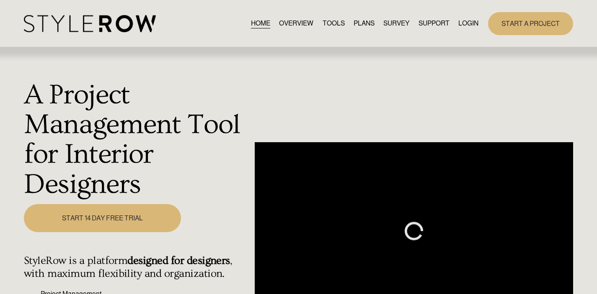 Image resolution: width=597 pixels, height=294 pixels. What do you see at coordinates (333, 23) in the screenshot?
I see `a: TOOLS` at bounding box center [333, 23].